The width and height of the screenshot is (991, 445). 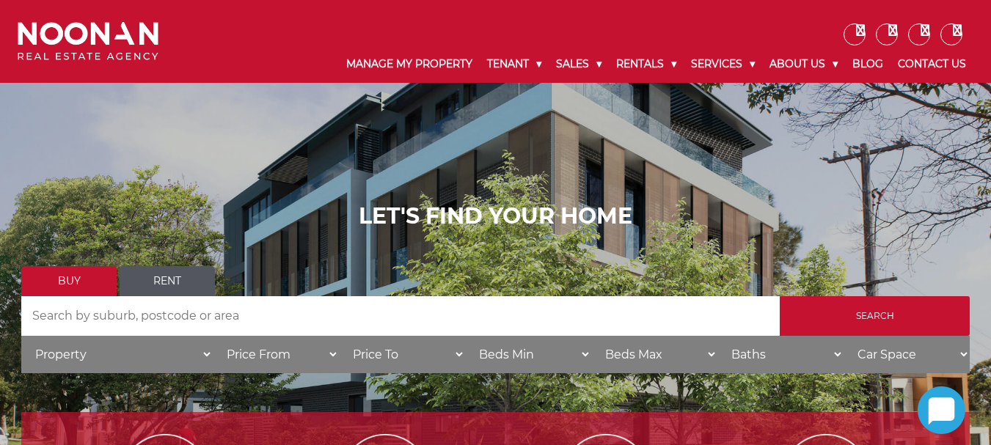 I want to click on a: Buy, so click(x=69, y=281).